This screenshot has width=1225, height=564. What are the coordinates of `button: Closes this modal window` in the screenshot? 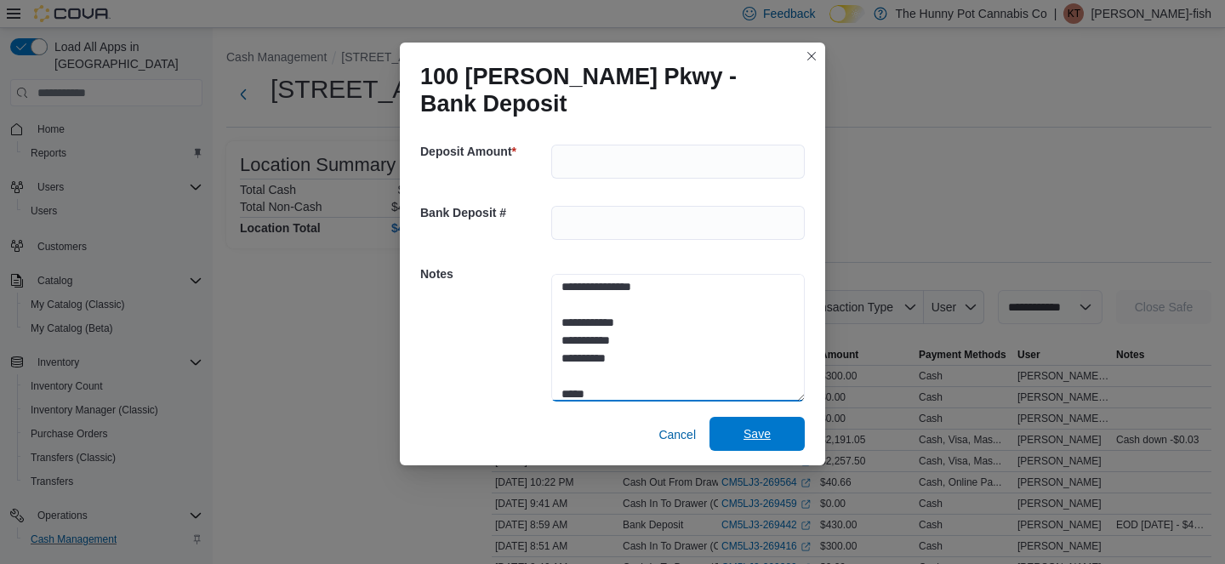 It's located at (812, 56).